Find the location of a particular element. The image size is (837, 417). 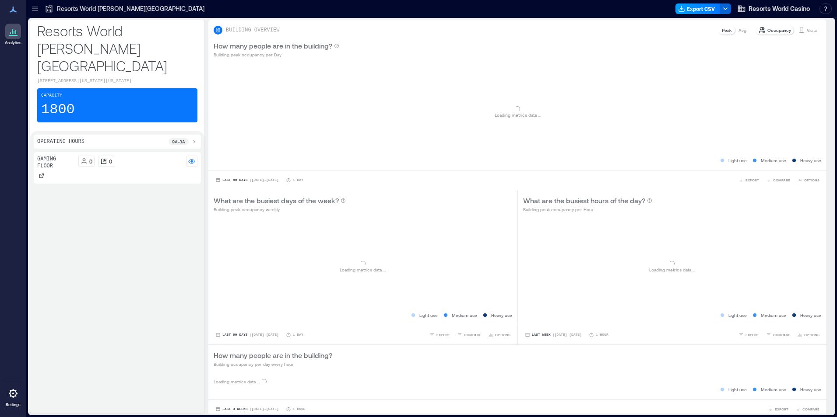

span: Resorts World Casino is located at coordinates (779, 9).